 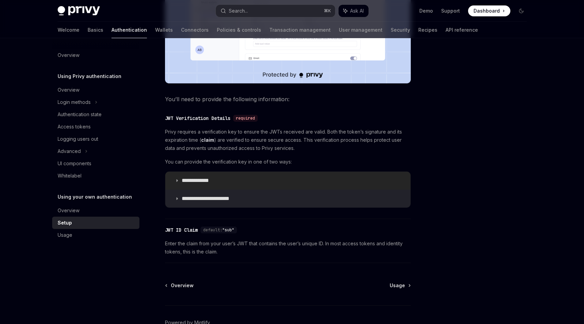 What do you see at coordinates (198, 118) in the screenshot?
I see `div: JWT Verification Details` at bounding box center [198, 118].